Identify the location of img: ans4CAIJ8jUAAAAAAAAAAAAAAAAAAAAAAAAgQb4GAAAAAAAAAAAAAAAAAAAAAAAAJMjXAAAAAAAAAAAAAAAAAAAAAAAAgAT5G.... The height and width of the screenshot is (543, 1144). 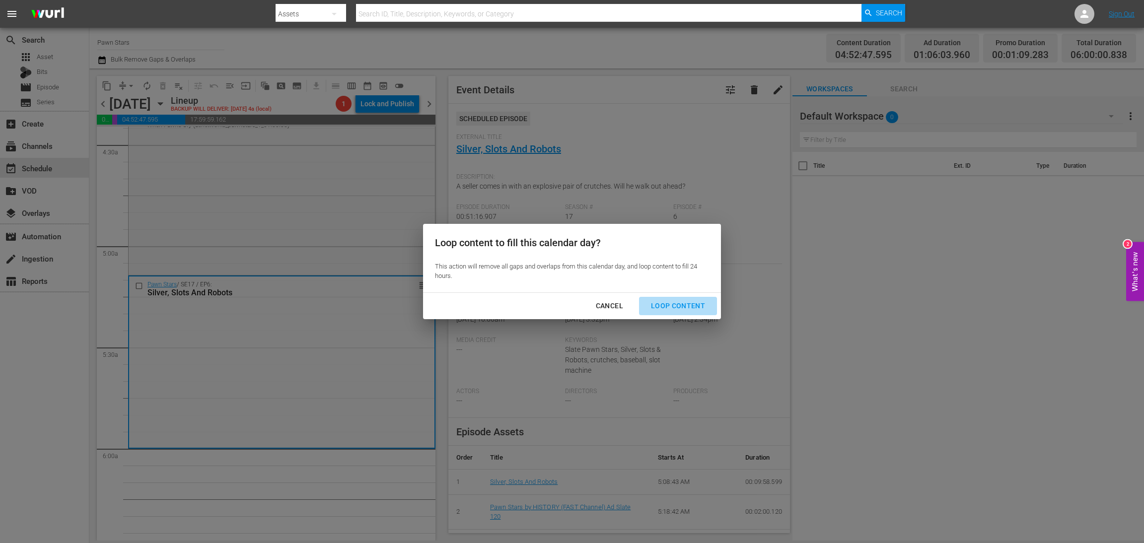
(48, 14).